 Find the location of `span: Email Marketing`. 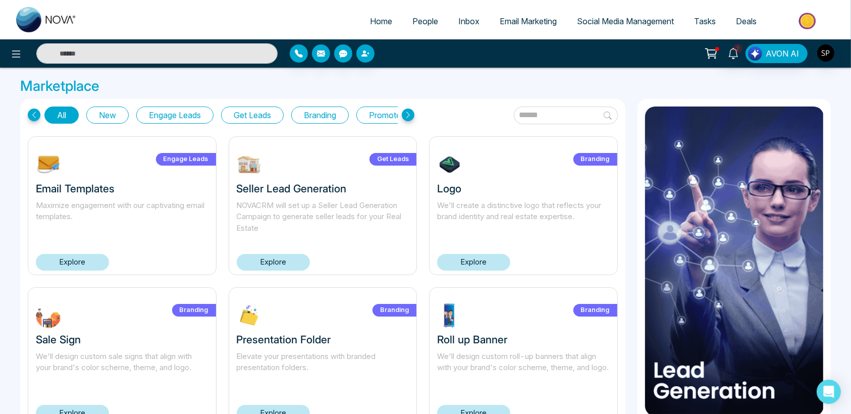

span: Email Marketing is located at coordinates (528, 21).